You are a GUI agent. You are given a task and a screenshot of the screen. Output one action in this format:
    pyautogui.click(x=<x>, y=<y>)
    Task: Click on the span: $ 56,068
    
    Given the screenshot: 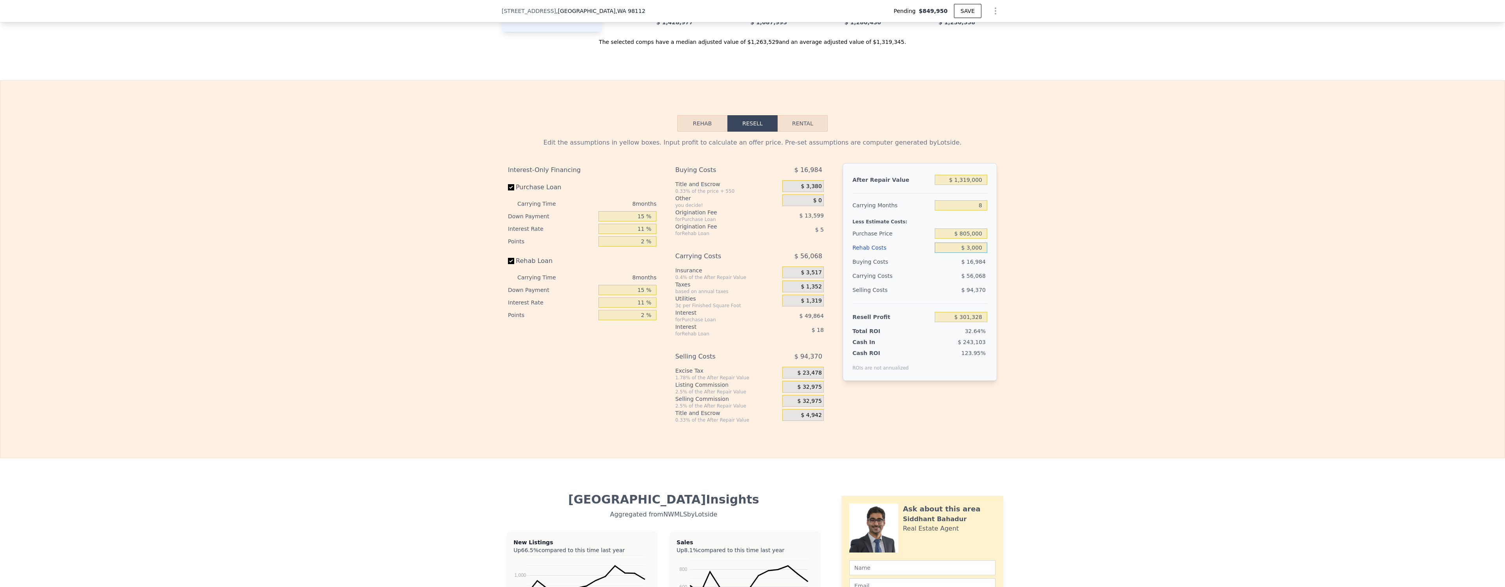 What is the action you would take?
    pyautogui.click(x=973, y=276)
    